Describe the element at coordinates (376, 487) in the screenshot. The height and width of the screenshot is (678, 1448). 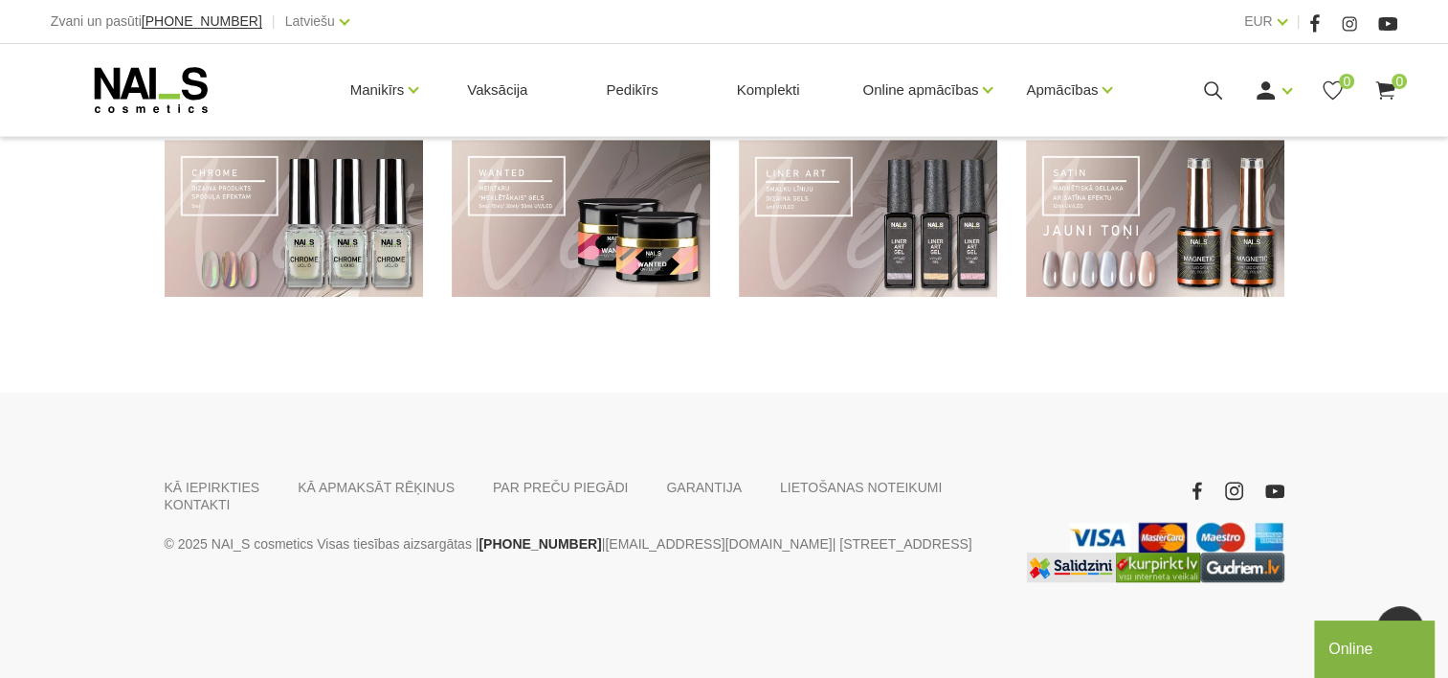
I see `a: KĀ APMAKSĀT RĒĶINUS` at that location.